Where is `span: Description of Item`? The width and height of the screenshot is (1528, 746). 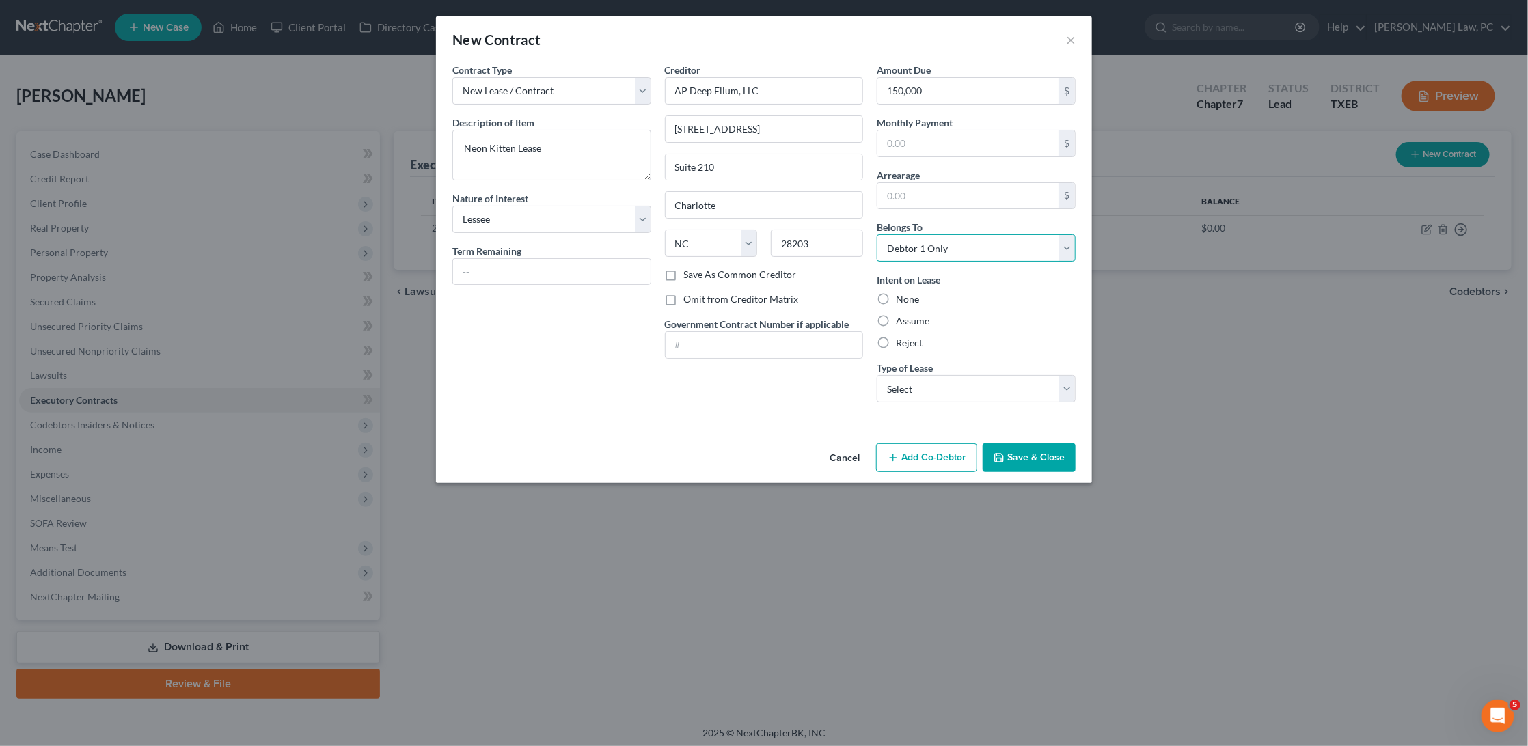 span: Description of Item is located at coordinates (493, 122).